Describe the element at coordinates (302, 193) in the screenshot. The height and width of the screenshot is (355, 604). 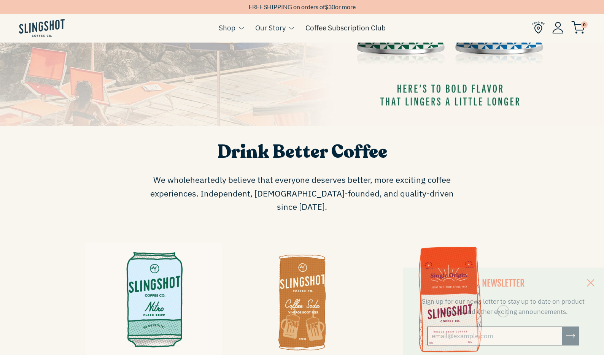
I see `span: We wholeheartedly believe that everyone deserves better, more exciting coffee experiences. Indepe...` at that location.